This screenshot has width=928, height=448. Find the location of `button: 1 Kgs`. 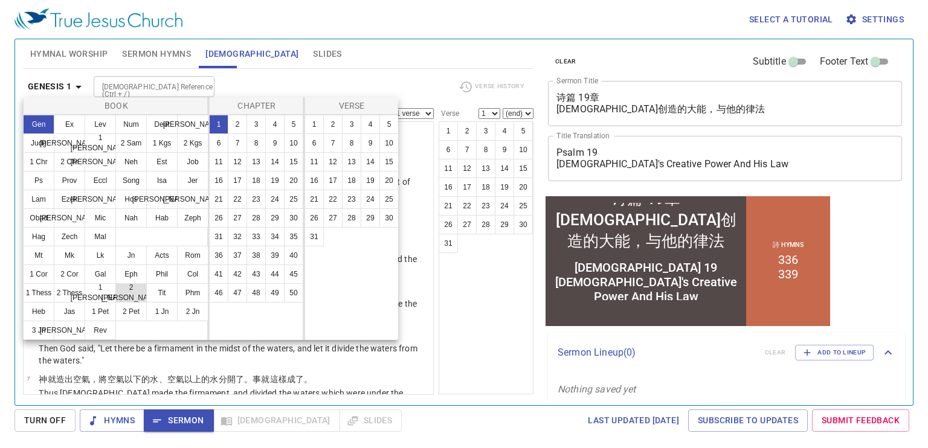

button: 1 Kgs is located at coordinates (162, 143).